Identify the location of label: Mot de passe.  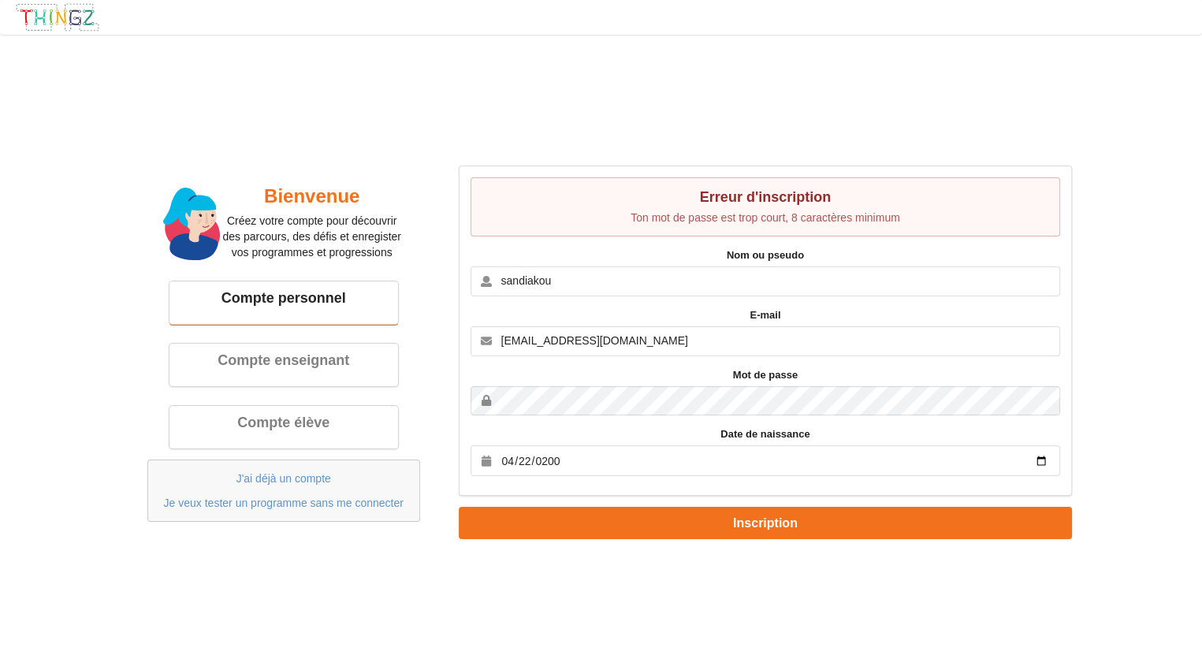
(765, 375).